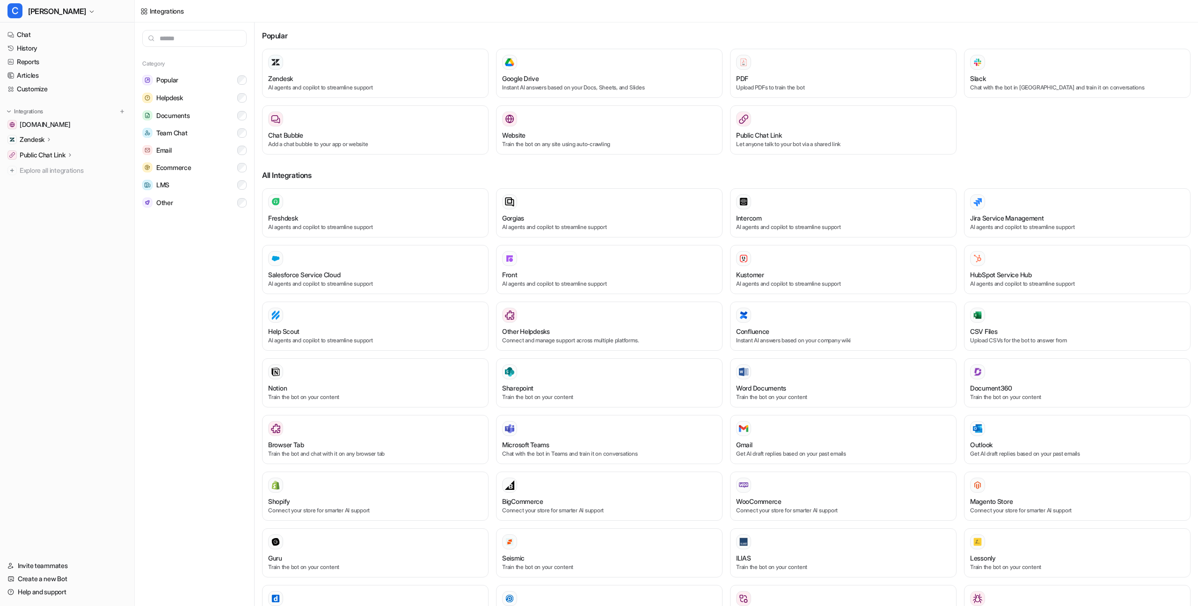 Image resolution: width=1198 pixels, height=606 pixels. I want to click on span: Ecommerce, so click(174, 168).